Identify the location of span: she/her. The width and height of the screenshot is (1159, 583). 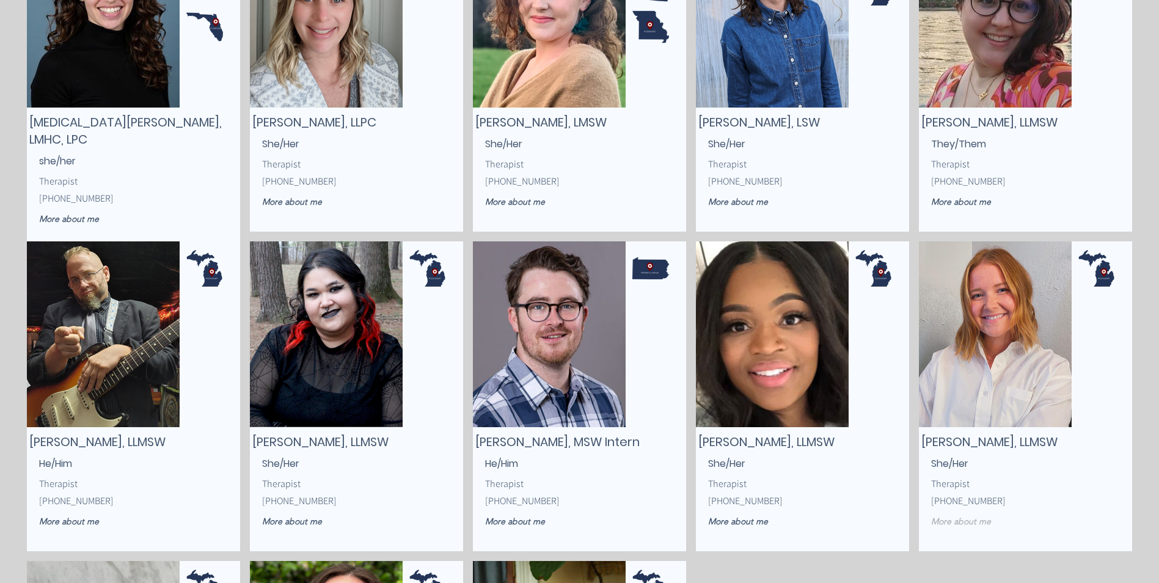
(57, 161).